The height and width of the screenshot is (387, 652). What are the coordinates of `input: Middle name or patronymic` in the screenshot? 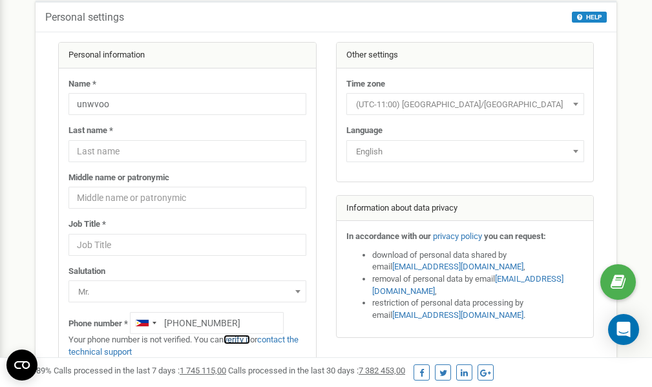 It's located at (188, 198).